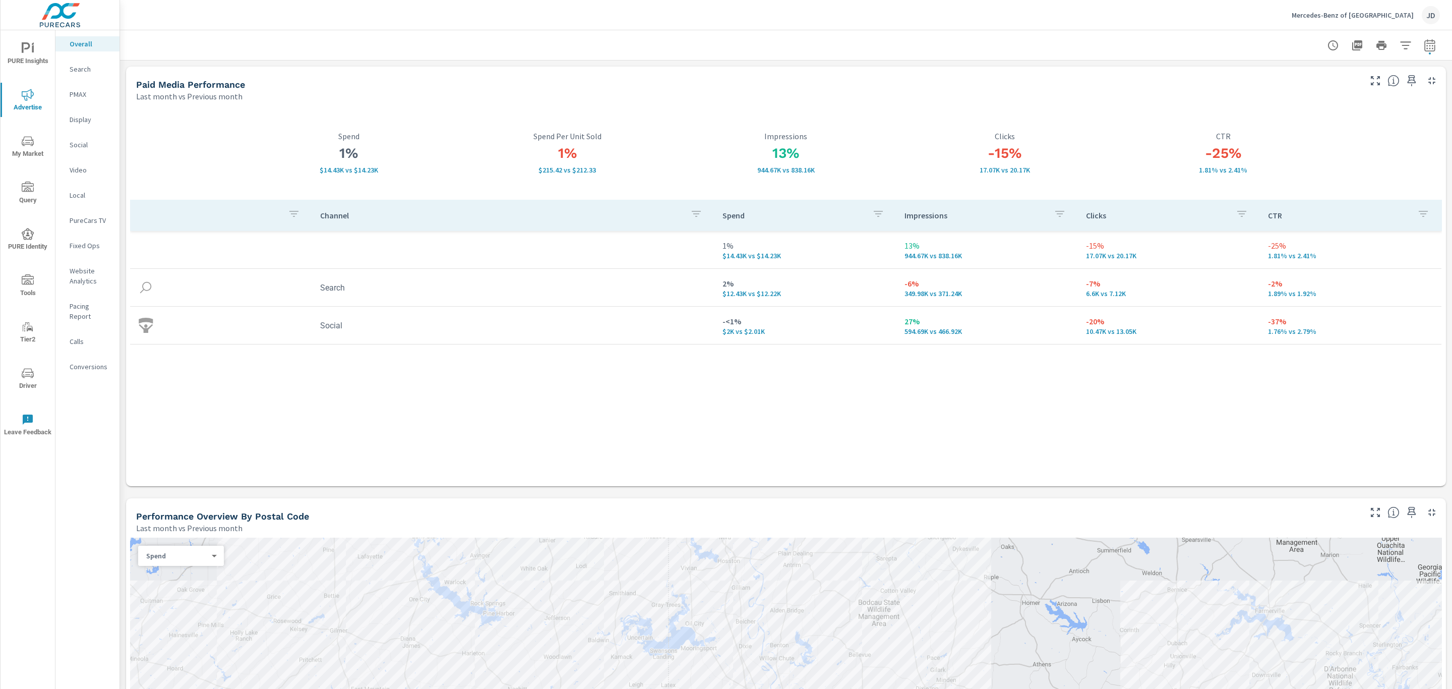  Describe the element at coordinates (28, 101) in the screenshot. I see `span: Advertise` at that location.